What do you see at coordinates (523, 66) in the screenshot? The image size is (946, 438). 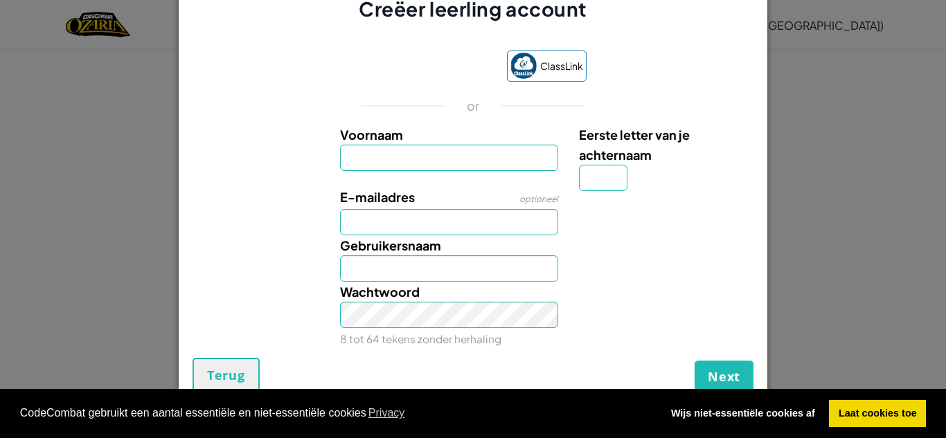 I see `img: classlink-logo-small.png` at bounding box center [523, 66].